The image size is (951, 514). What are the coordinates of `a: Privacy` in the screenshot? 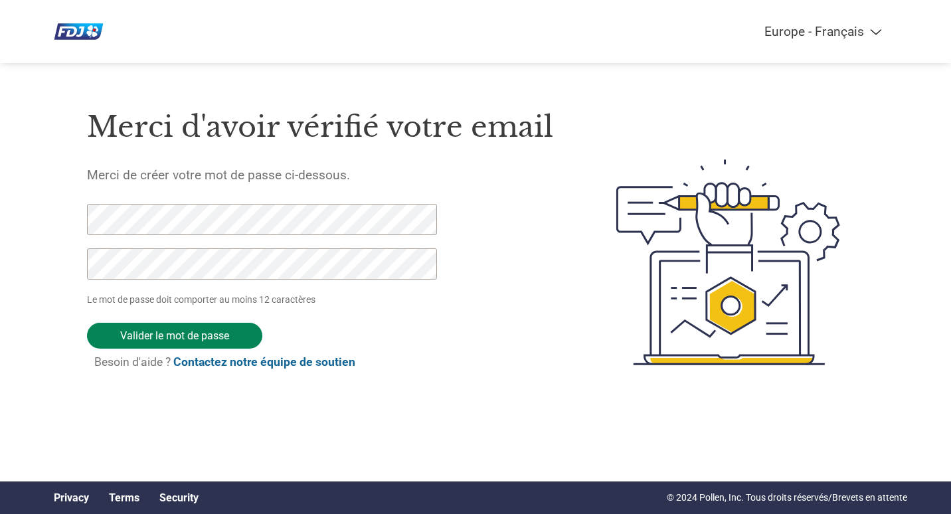 It's located at (71, 497).